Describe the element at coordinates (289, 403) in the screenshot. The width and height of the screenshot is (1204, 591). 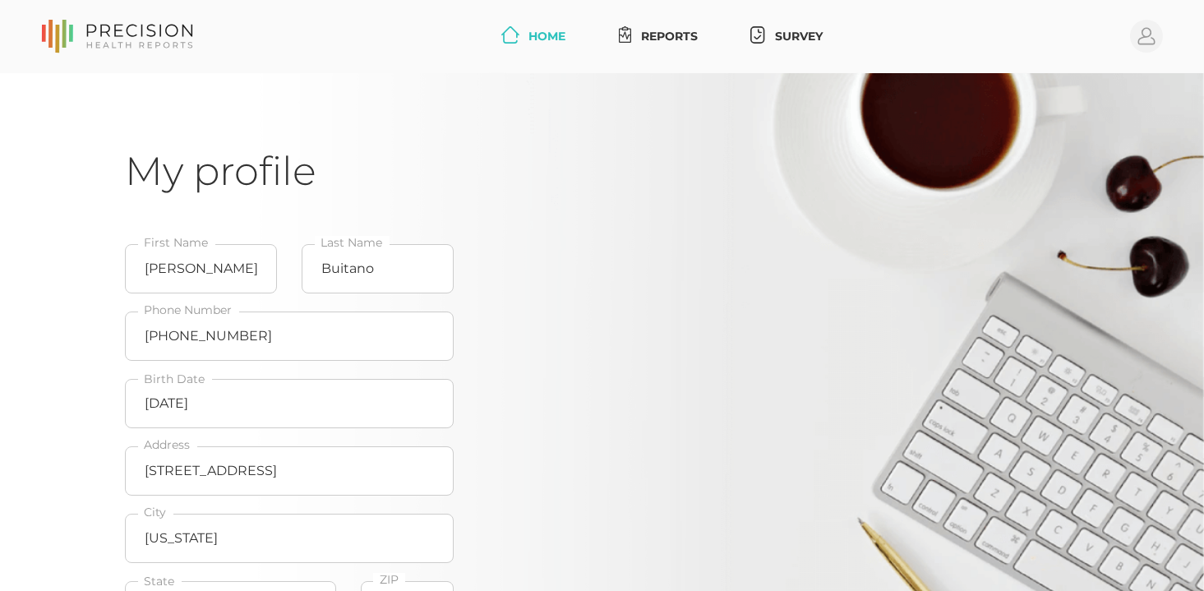
I see `input: Select date` at that location.